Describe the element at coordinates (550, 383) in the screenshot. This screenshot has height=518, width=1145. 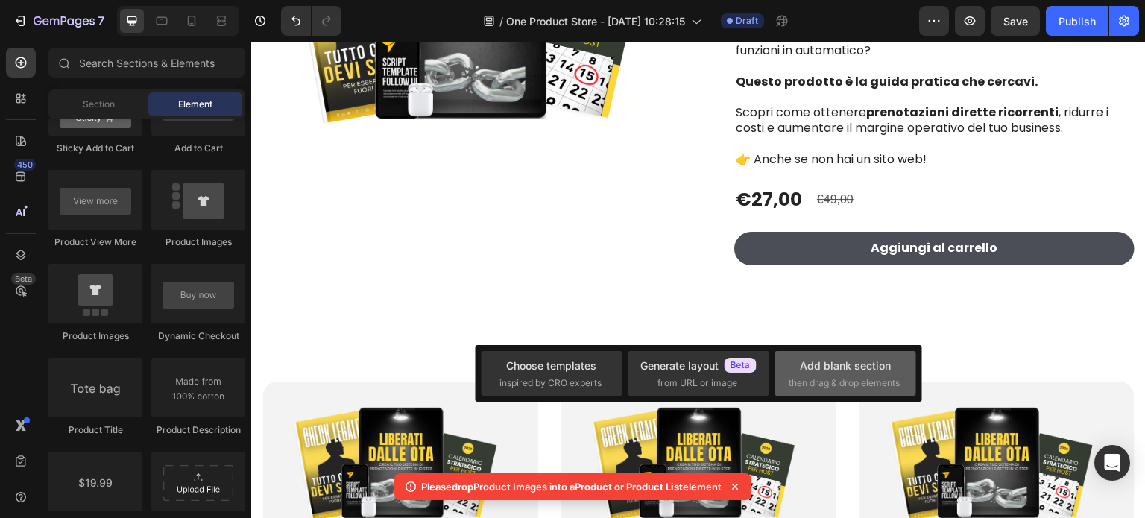
I see `span: inspired by CRO experts` at that location.